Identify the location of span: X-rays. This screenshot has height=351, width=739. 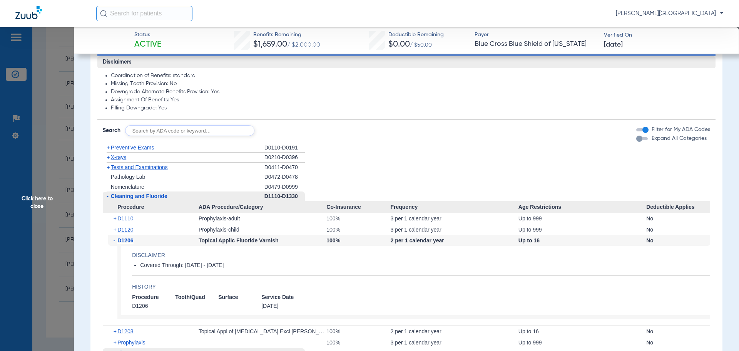
(119, 157).